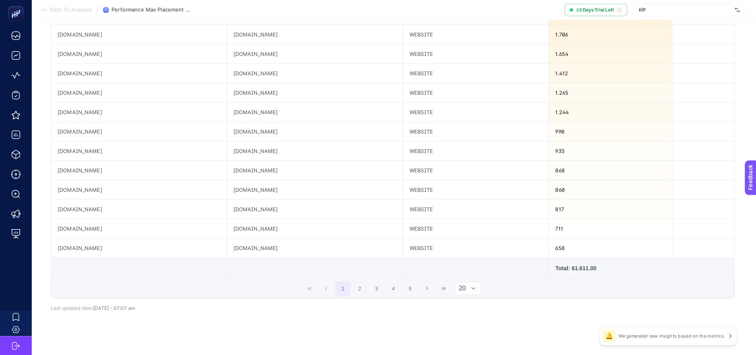 The height and width of the screenshot is (355, 756). Describe the element at coordinates (343, 289) in the screenshot. I see `button: 1` at that location.